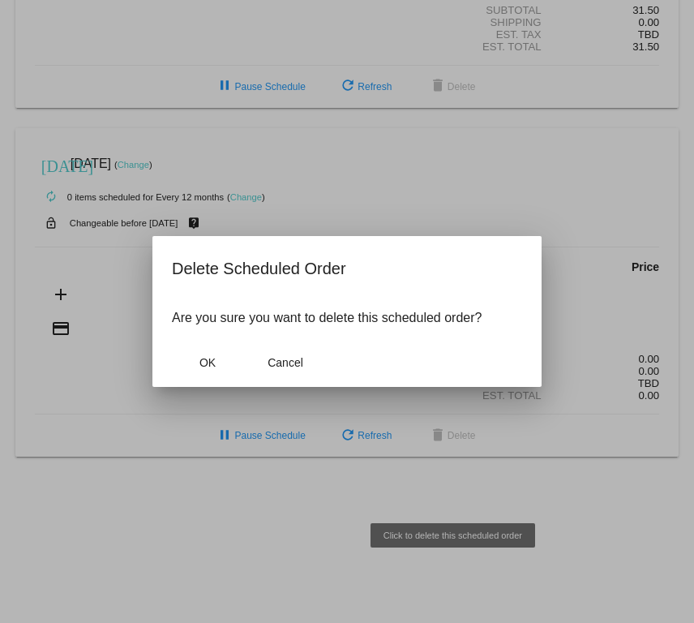 This screenshot has height=623, width=694. What do you see at coordinates (347, 318) in the screenshot?
I see `p: Are you sure you want to delete this scheduled order?` at bounding box center [347, 318].